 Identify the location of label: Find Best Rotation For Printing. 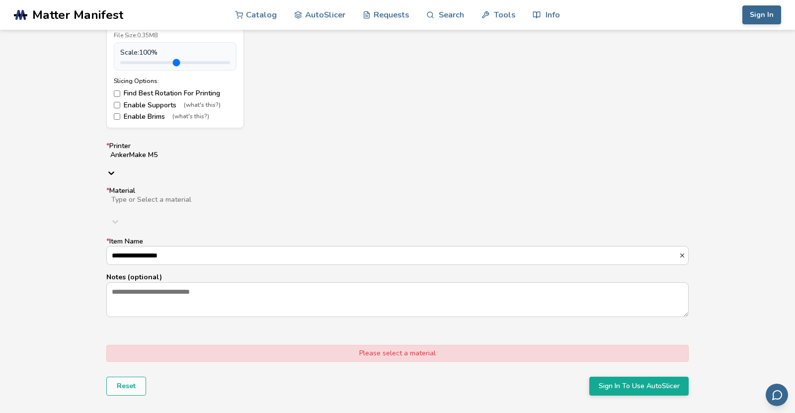
(175, 93).